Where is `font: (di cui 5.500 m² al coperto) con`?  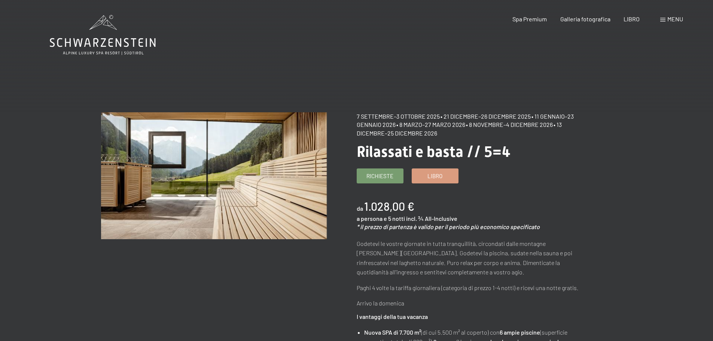
font: (di cui 5.500 m² al coperto) con is located at coordinates (461, 332).